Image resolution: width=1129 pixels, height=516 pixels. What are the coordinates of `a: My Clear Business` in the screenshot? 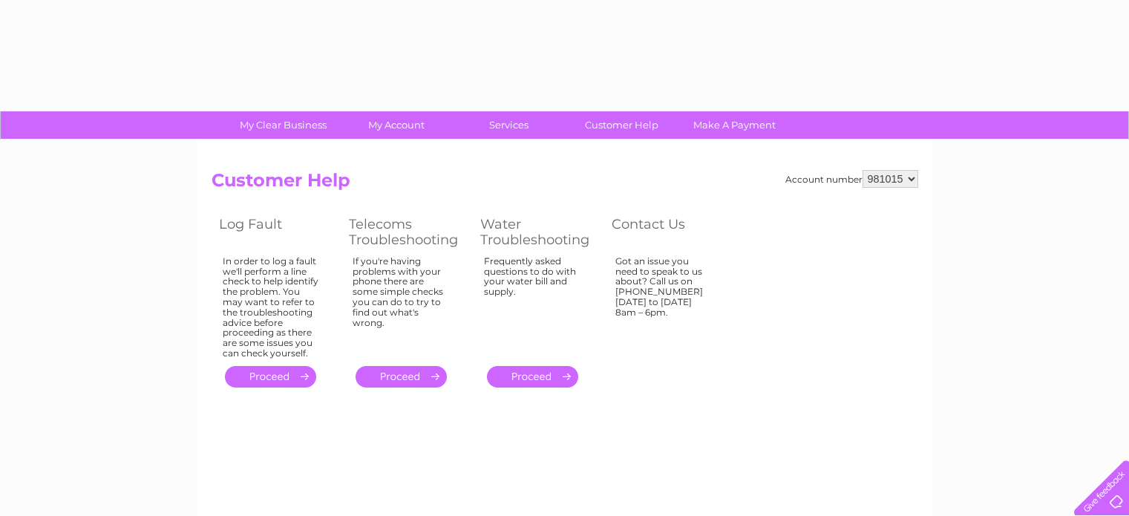 It's located at (283, 125).